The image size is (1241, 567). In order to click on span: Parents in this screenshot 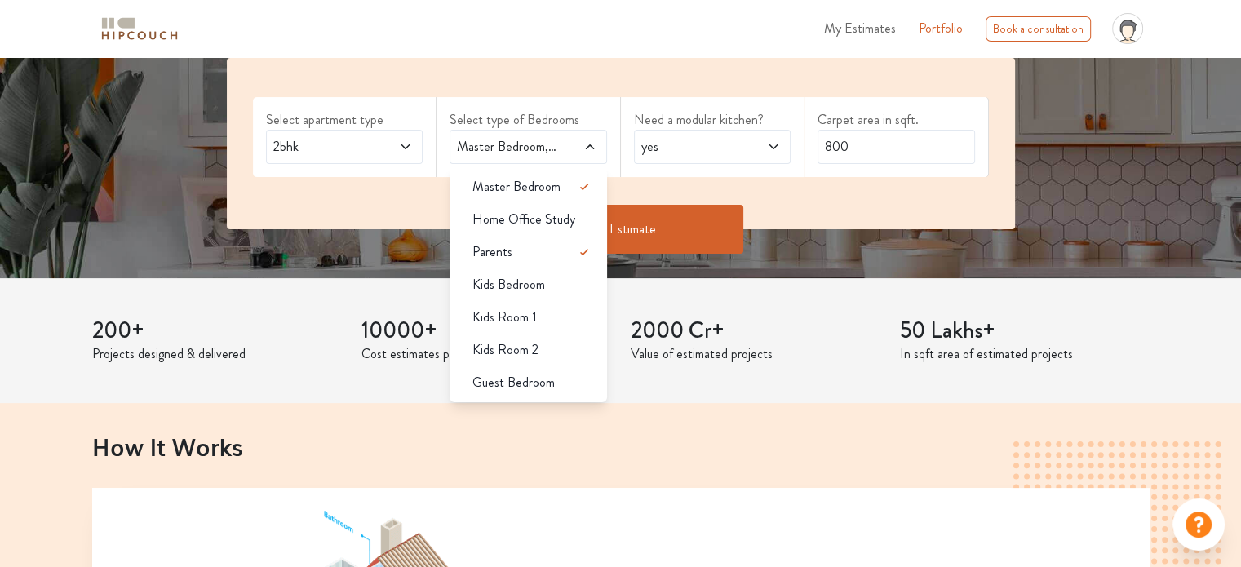, I will do `click(492, 252)`.